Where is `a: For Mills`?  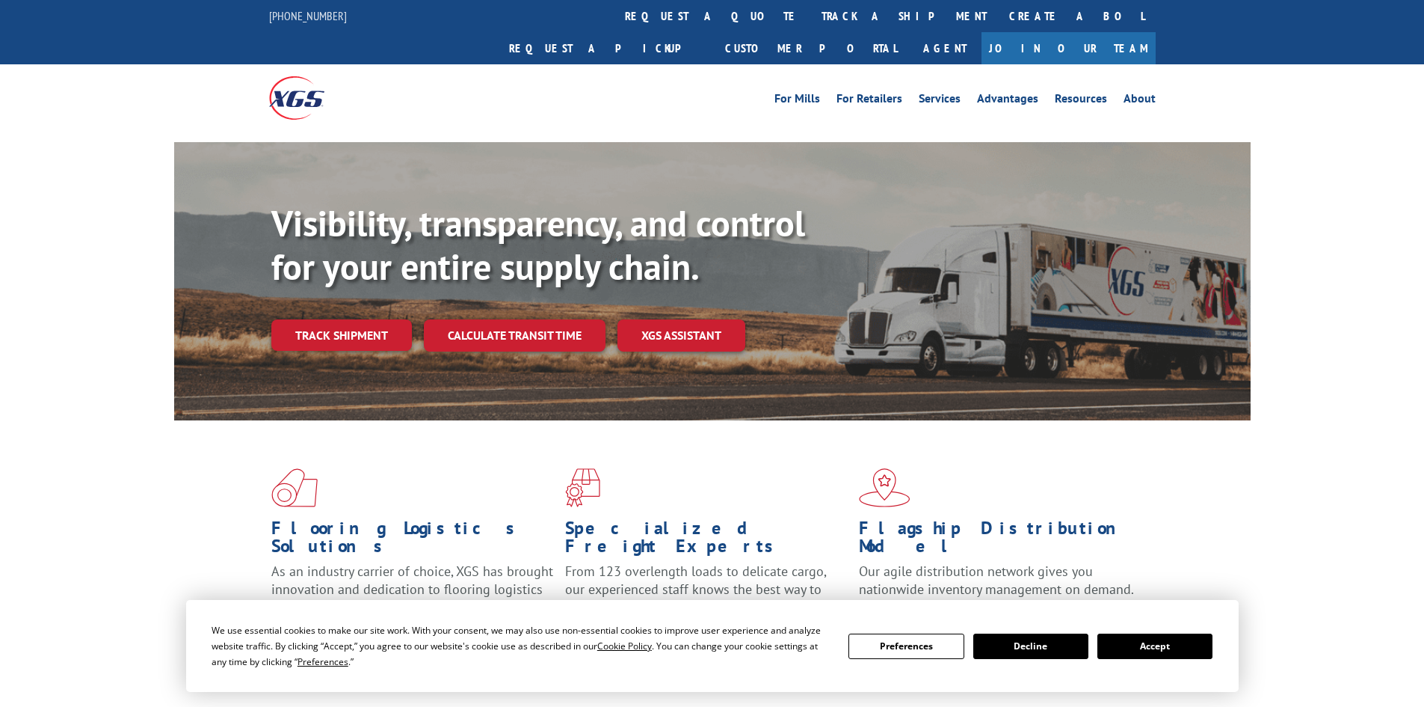
a: For Mills is located at coordinates (797, 101).